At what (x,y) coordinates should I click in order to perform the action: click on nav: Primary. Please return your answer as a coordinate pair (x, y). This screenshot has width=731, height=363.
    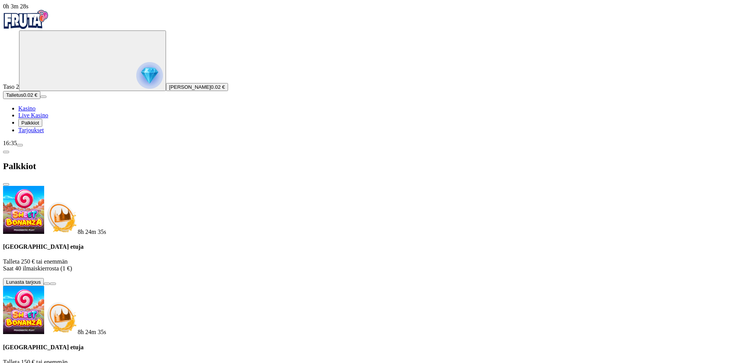
    Looking at the image, I should click on (366, 72).